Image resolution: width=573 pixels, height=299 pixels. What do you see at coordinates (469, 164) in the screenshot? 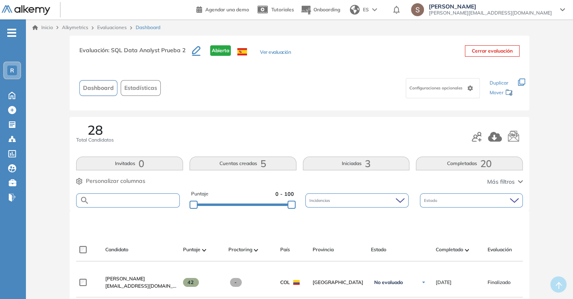
I see `button: Completadas20` at bounding box center [469, 164].